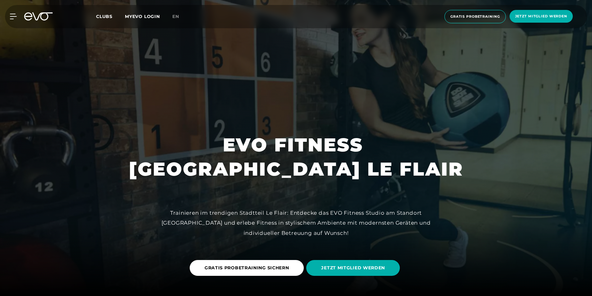 This screenshot has height=296, width=592. What do you see at coordinates (104, 16) in the screenshot?
I see `span: Clubs` at bounding box center [104, 16].